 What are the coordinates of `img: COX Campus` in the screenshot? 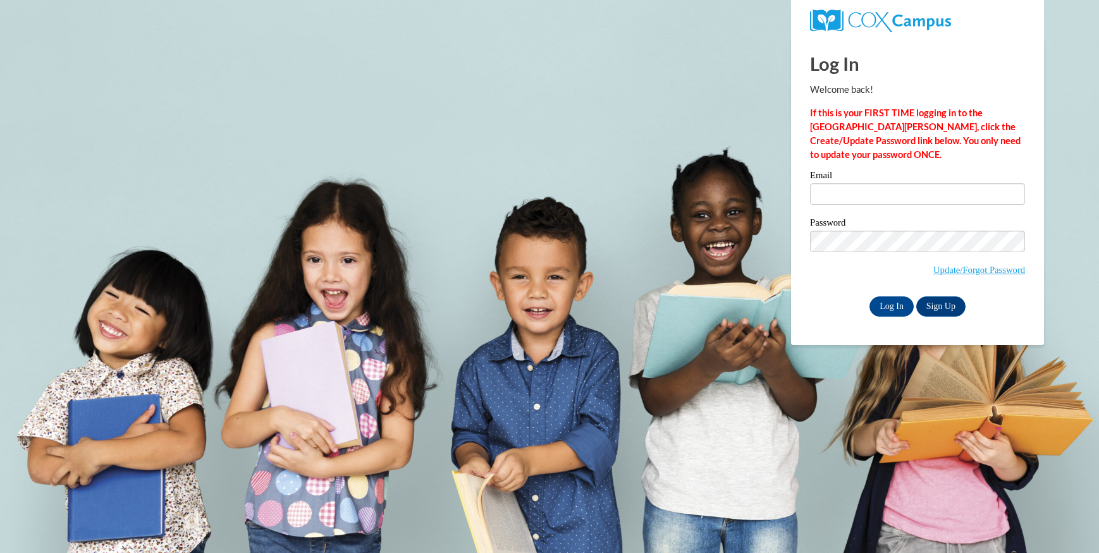 It's located at (880, 21).